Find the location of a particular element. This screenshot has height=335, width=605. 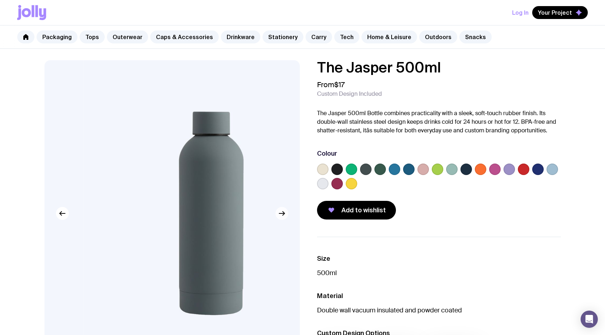

a: Carry is located at coordinates (319, 37).